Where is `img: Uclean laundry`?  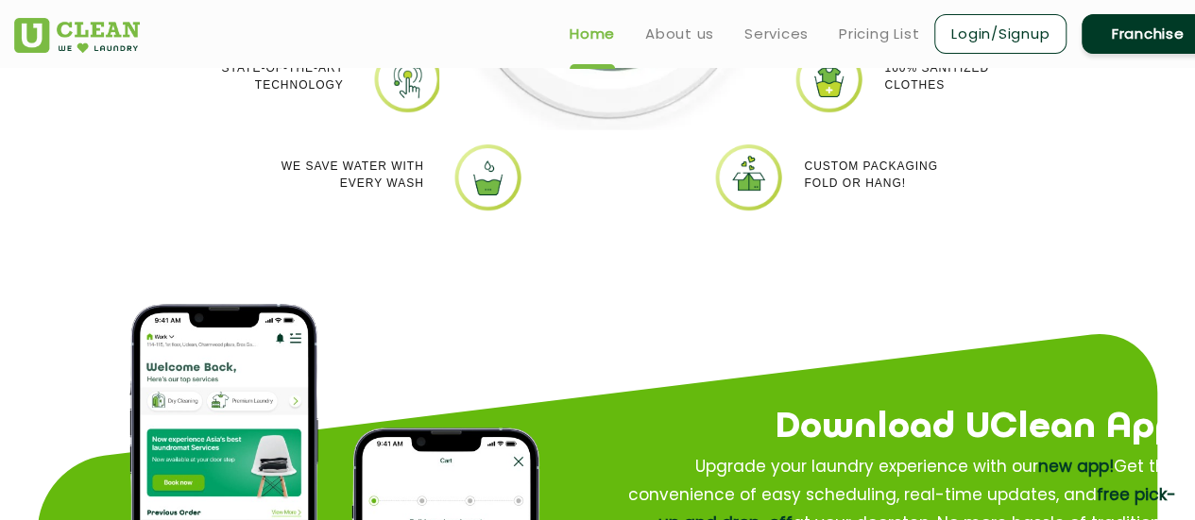 img: Uclean laundry is located at coordinates (828, 79).